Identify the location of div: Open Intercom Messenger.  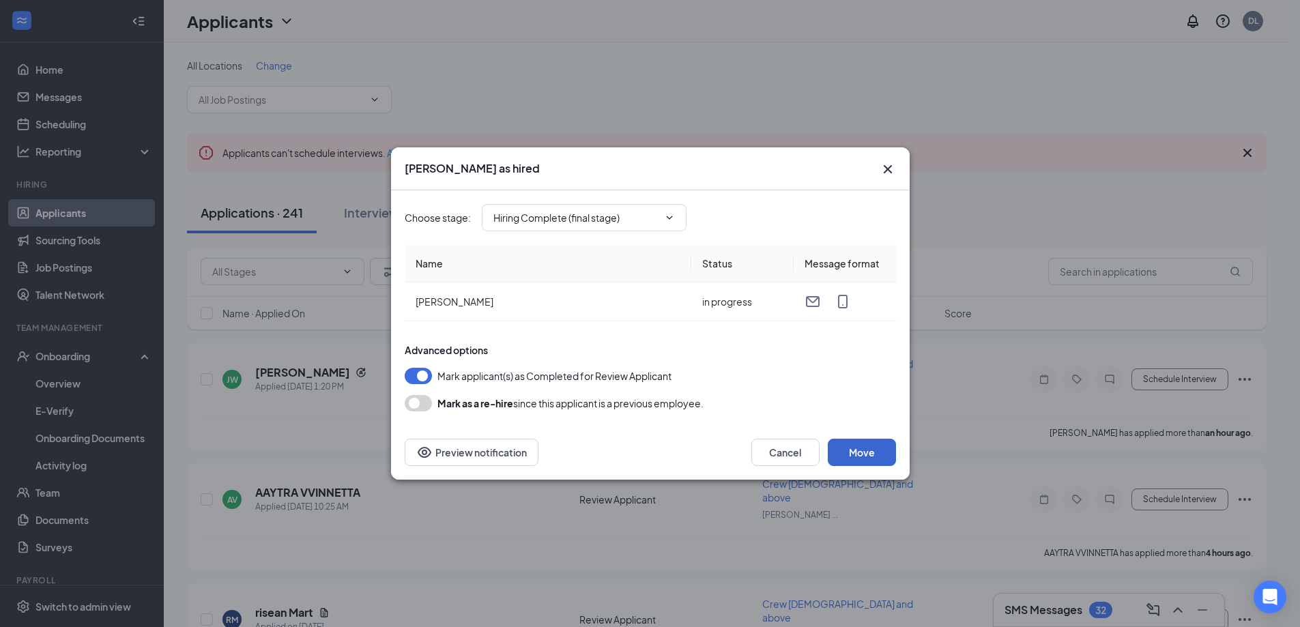
(1270, 597).